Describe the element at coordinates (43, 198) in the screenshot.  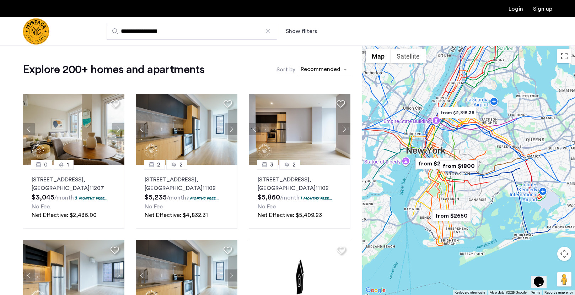
I see `span: $3,045` at that location.